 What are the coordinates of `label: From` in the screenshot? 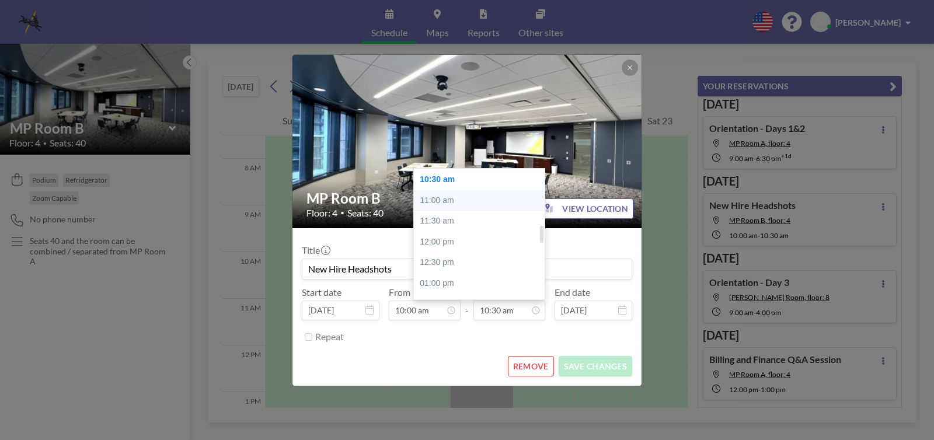 It's located at (399, 293).